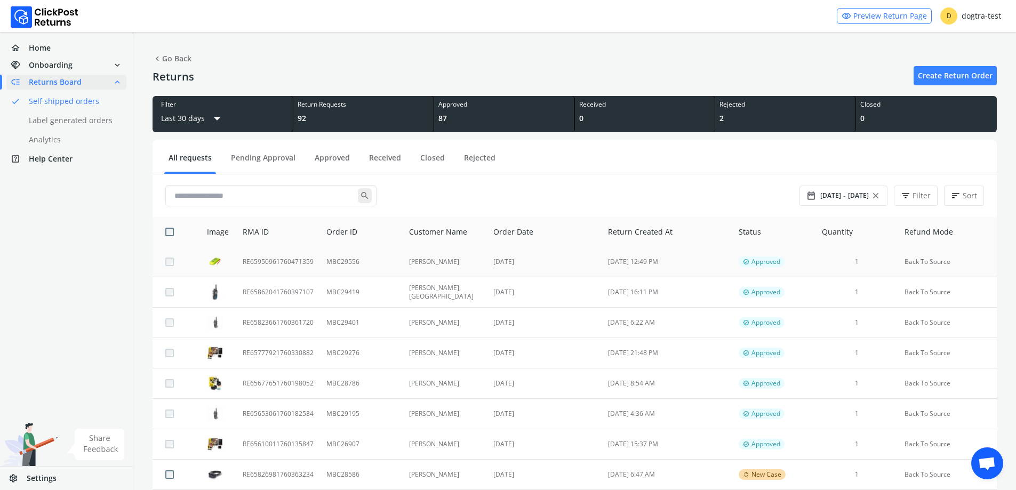 The width and height of the screenshot is (1016, 490). Describe the element at coordinates (332, 162) in the screenshot. I see `a: Approved` at that location.